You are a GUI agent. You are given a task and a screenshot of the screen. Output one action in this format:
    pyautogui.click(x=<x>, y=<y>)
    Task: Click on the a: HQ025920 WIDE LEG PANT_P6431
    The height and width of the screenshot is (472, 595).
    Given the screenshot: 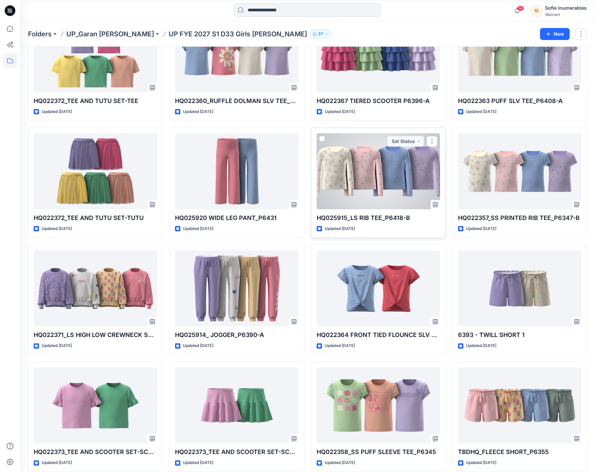 What is the action you would take?
    pyautogui.click(x=237, y=171)
    